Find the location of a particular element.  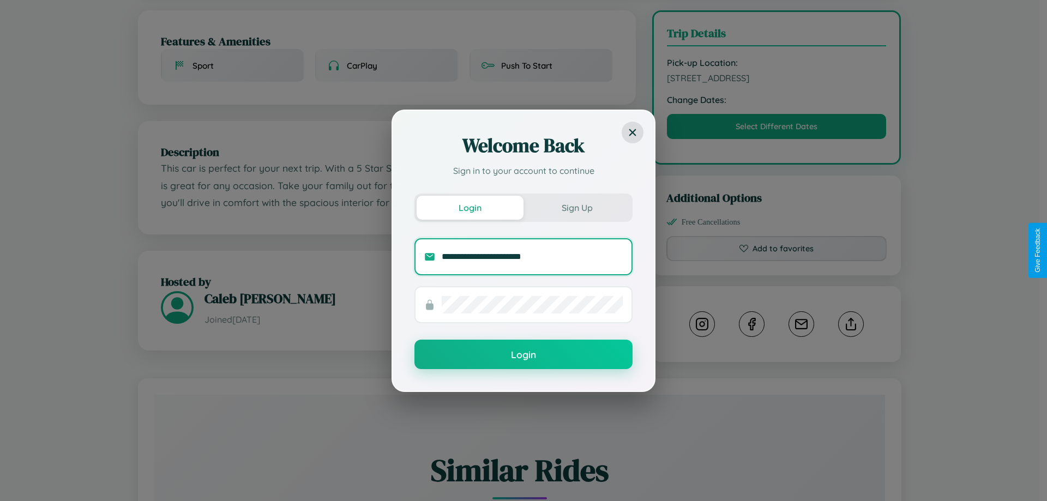

div: Give Feedback is located at coordinates (1038, 250).